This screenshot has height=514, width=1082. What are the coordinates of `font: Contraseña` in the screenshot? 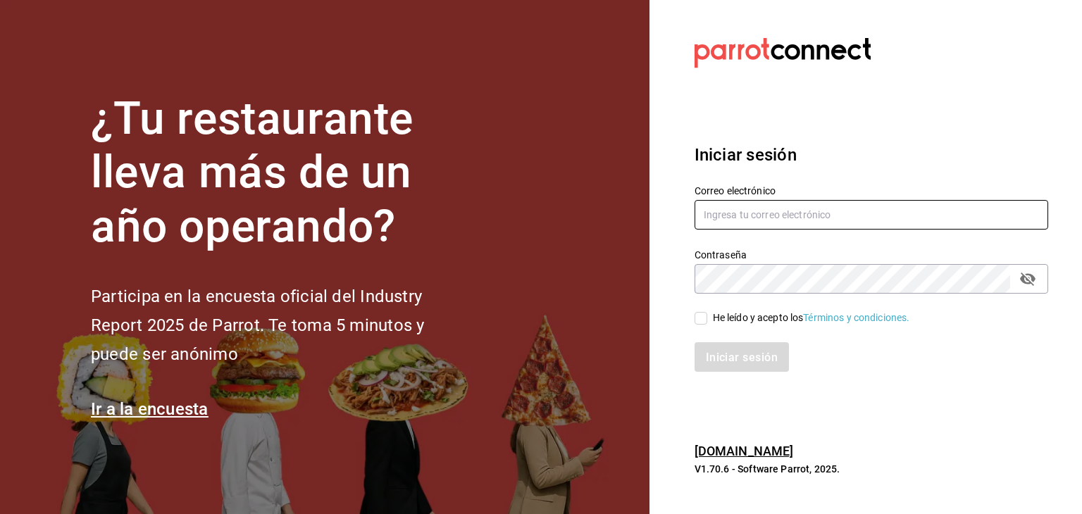 It's located at (720, 254).